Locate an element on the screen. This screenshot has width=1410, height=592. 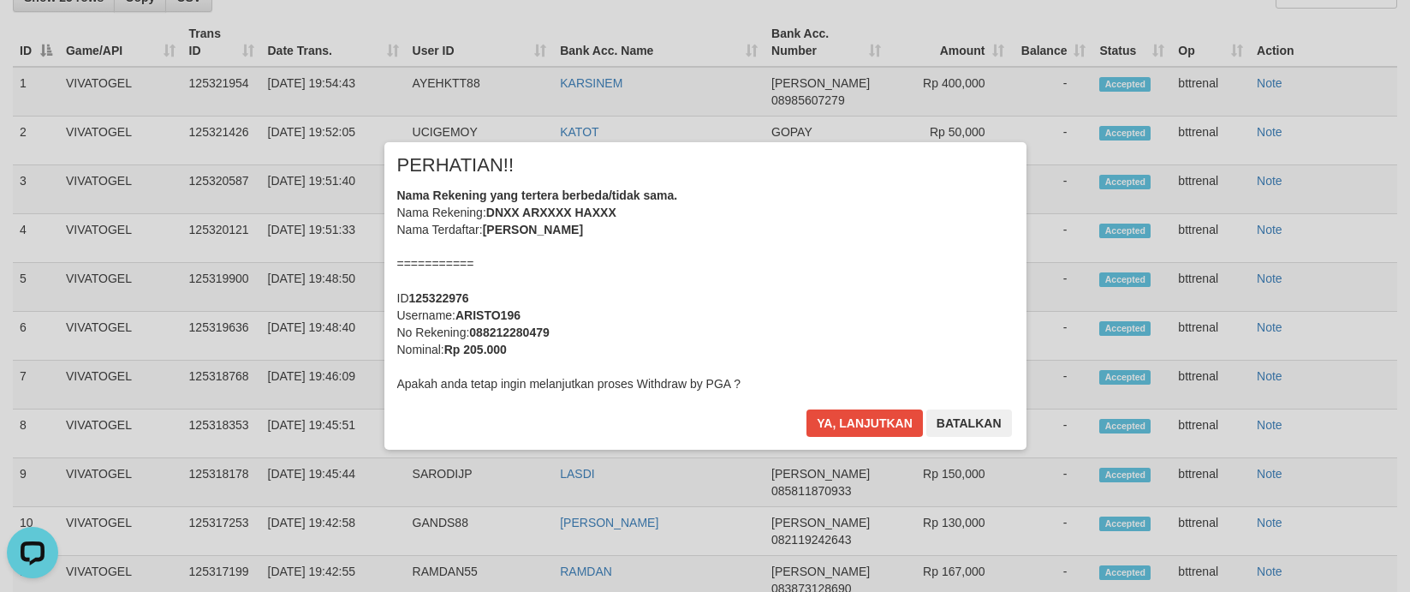
b: 088212280479 is located at coordinates (508, 332).